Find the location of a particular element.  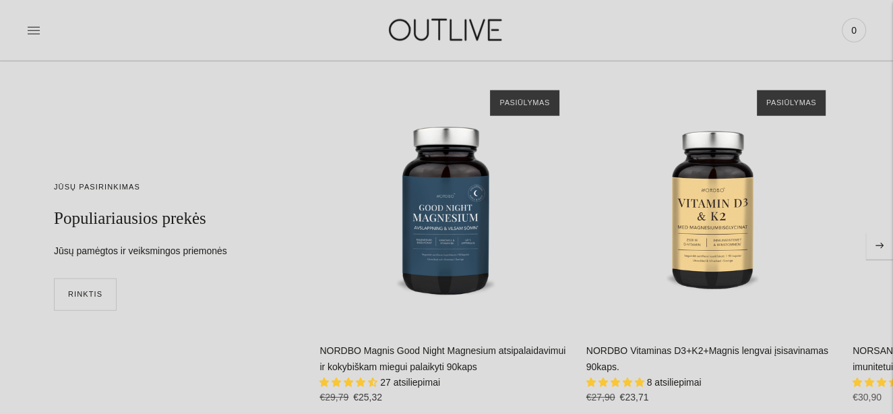

span: 4.67 stars is located at coordinates (350, 382).